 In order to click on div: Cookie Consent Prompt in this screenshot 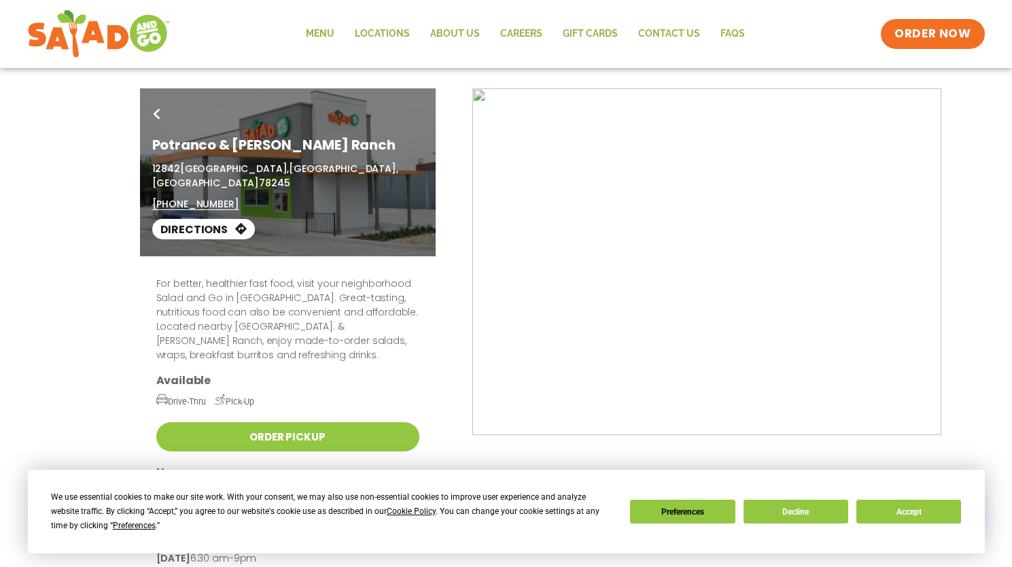, I will do `click(506, 511)`.